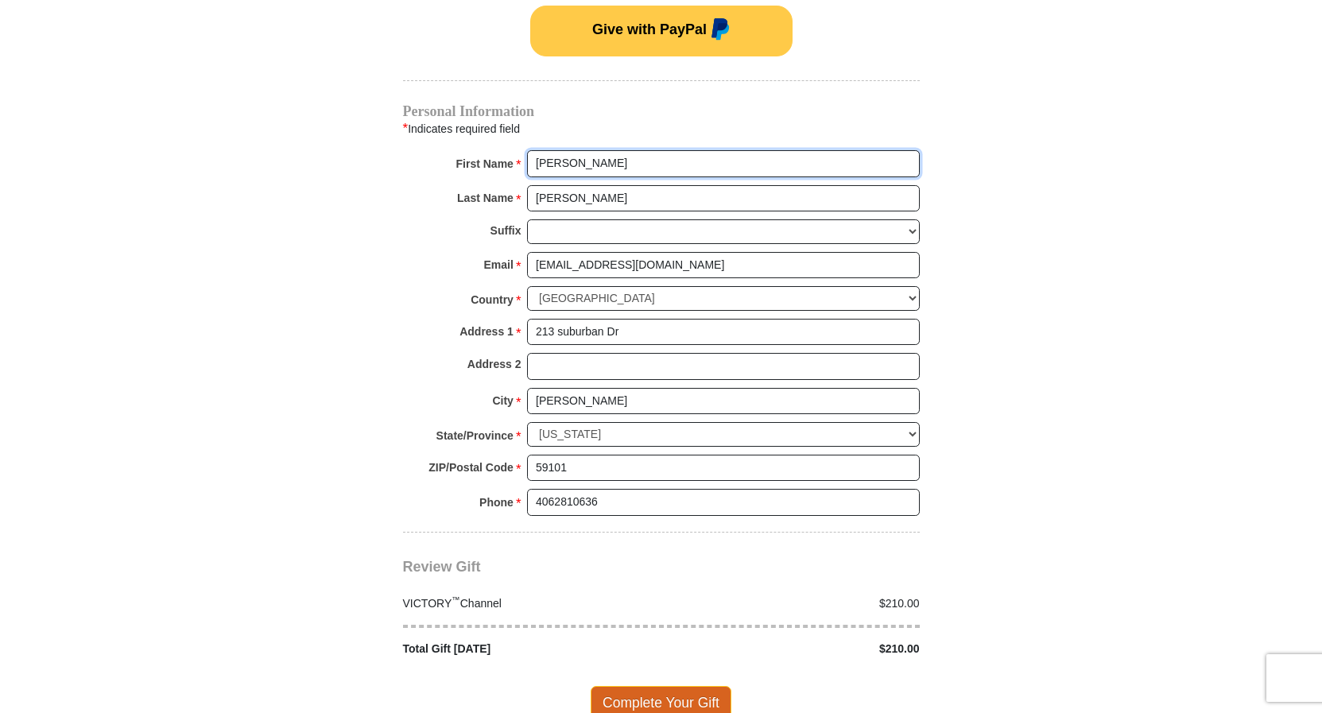  I want to click on strong: ZIP/Postal Code, so click(471, 467).